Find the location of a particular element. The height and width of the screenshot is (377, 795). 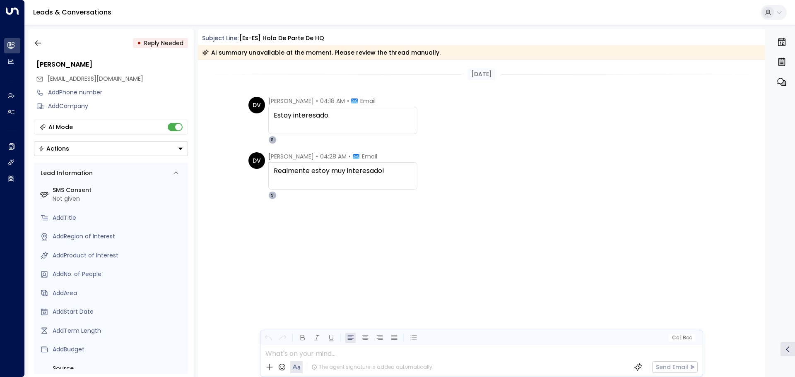

div: The agent signature is added automatically is located at coordinates (372, 367).